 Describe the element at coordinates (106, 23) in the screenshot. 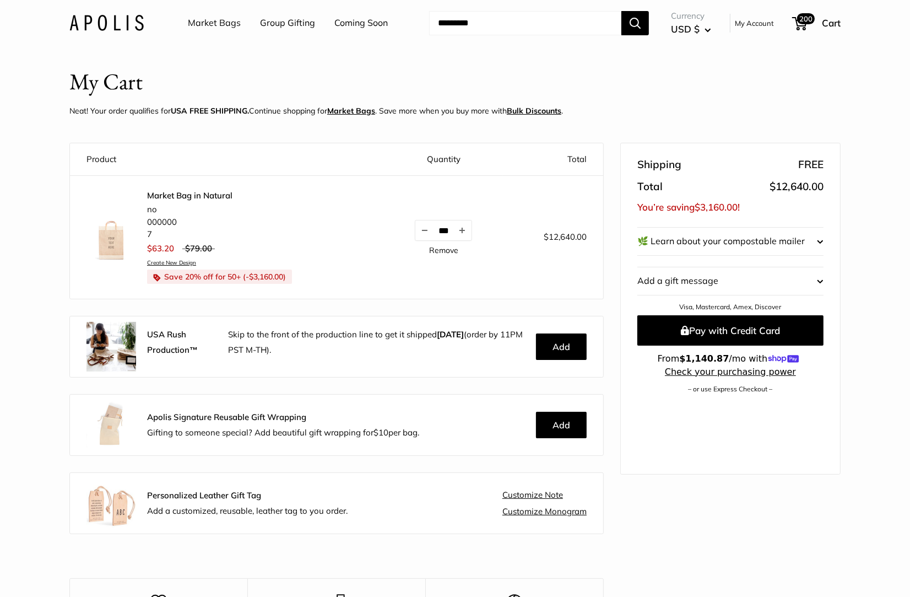

I see `img: Apolis` at that location.